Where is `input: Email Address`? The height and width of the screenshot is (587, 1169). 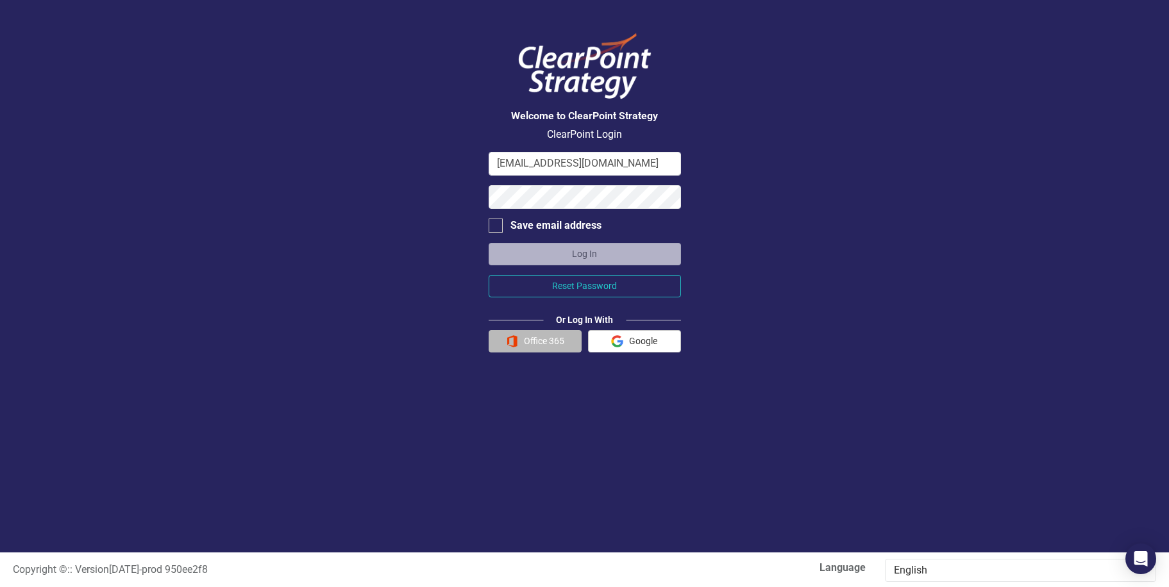
input: Email Address is located at coordinates (585, 163).